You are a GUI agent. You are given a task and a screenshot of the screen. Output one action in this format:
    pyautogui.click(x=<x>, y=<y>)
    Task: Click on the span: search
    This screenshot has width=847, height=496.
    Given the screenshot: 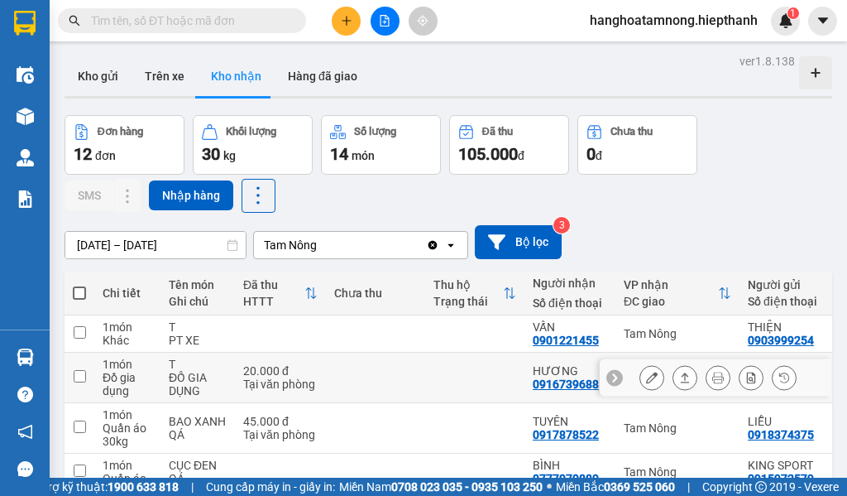 What is the action you would take?
    pyautogui.click(x=74, y=21)
    